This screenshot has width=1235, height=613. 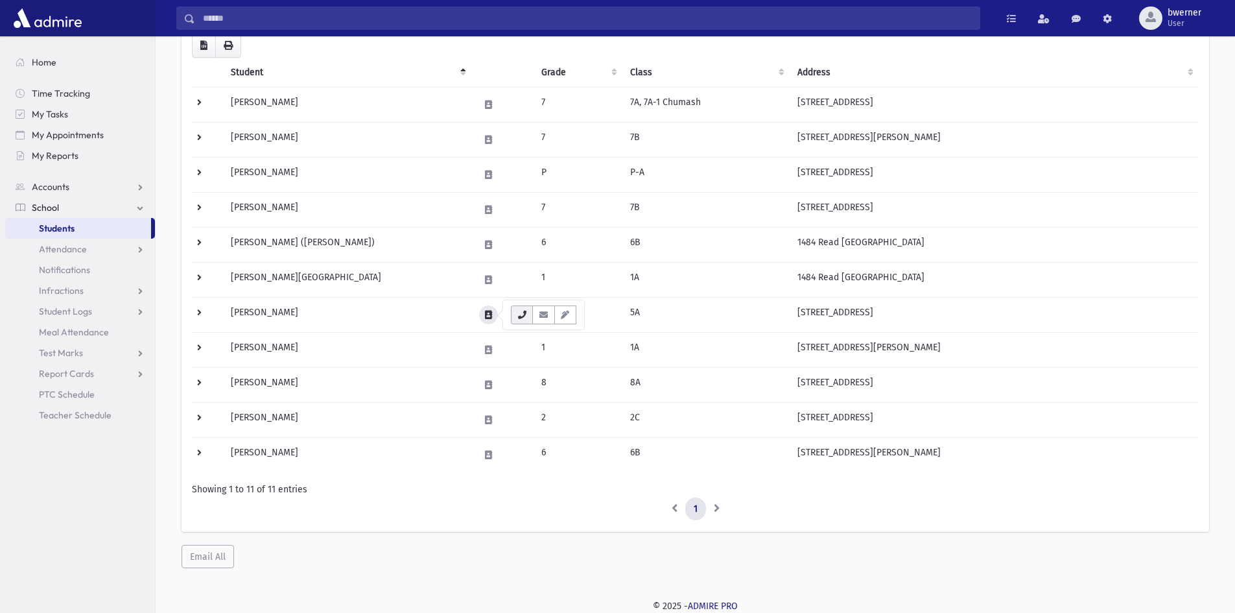 I want to click on a: Student Logs, so click(x=80, y=311).